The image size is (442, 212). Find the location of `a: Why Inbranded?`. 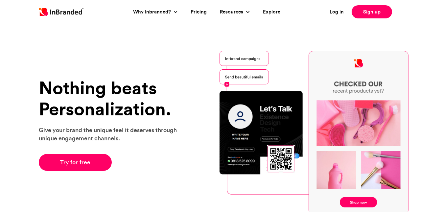

a: Why Inbranded? is located at coordinates (153, 12).